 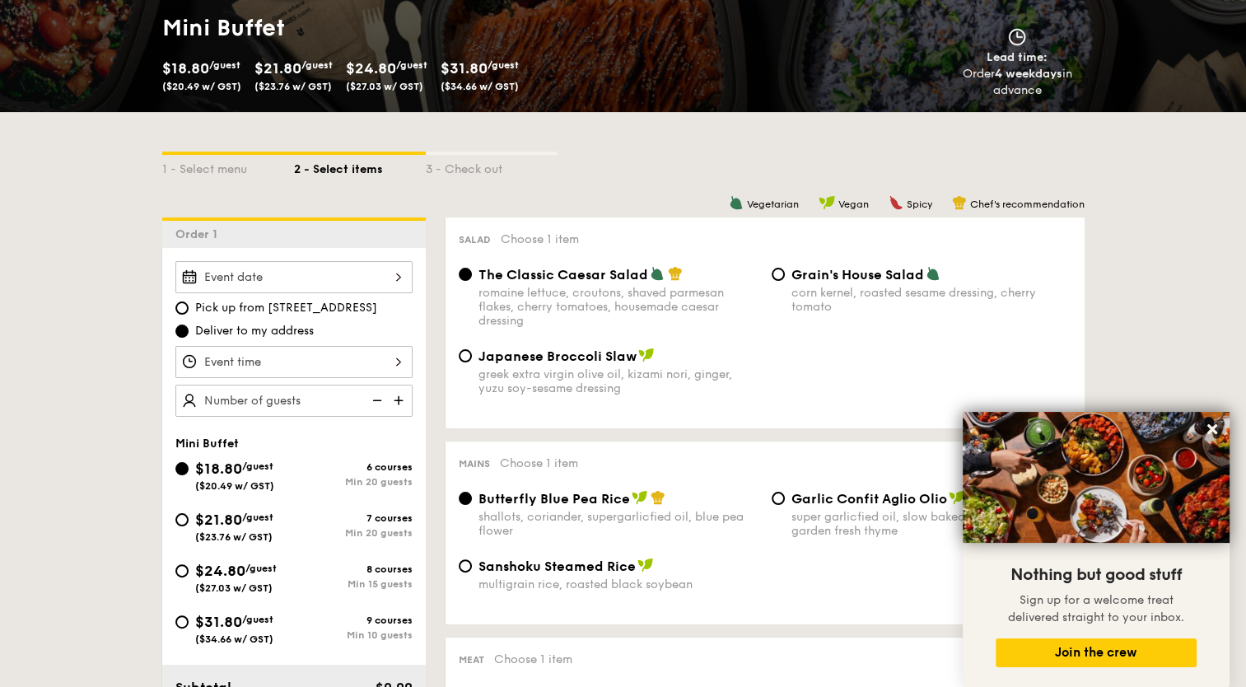 I want to click on div: Min 15 guests, so click(x=353, y=584).